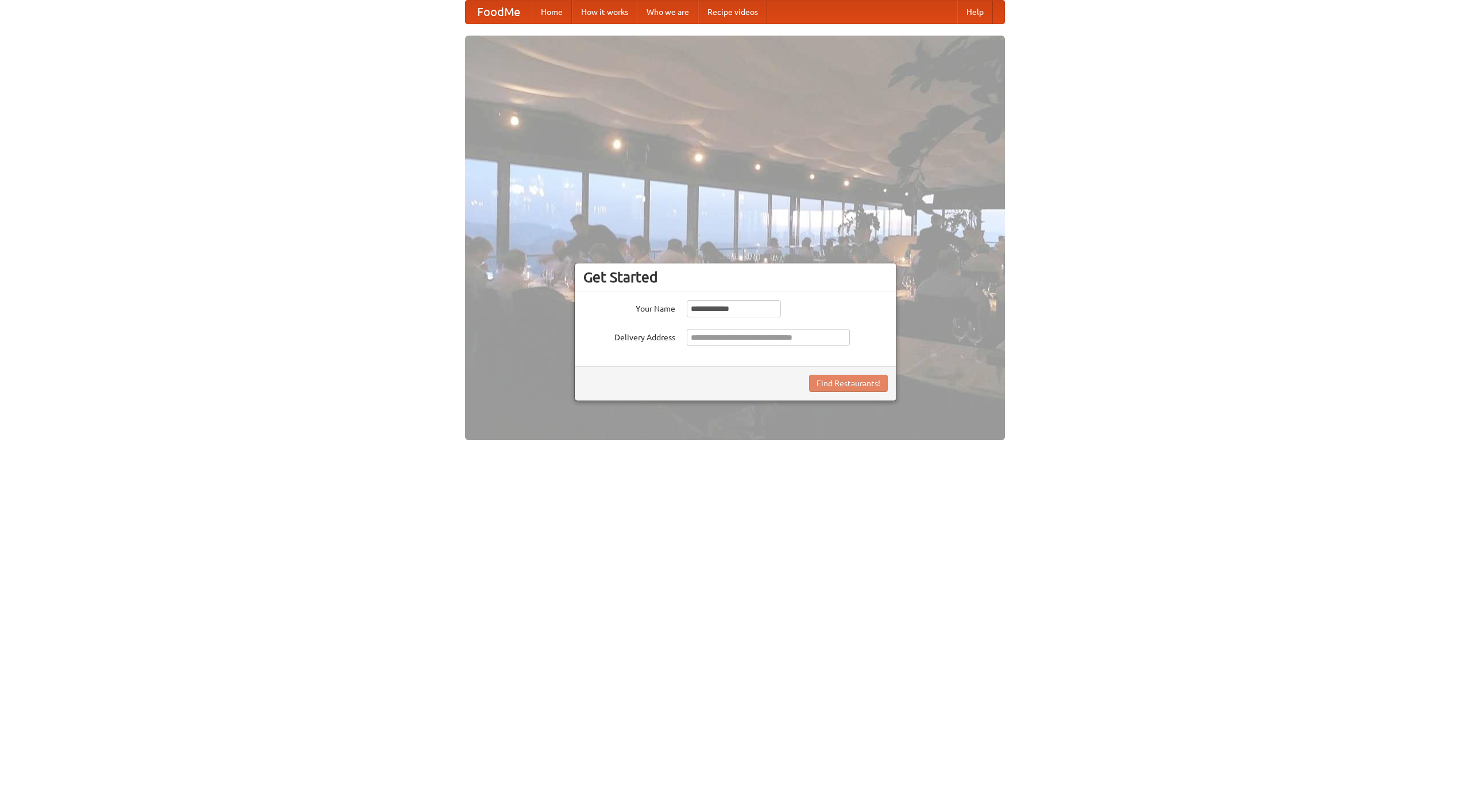 The height and width of the screenshot is (812, 1470). Describe the element at coordinates (732, 12) in the screenshot. I see `a: Recipe videos` at that location.